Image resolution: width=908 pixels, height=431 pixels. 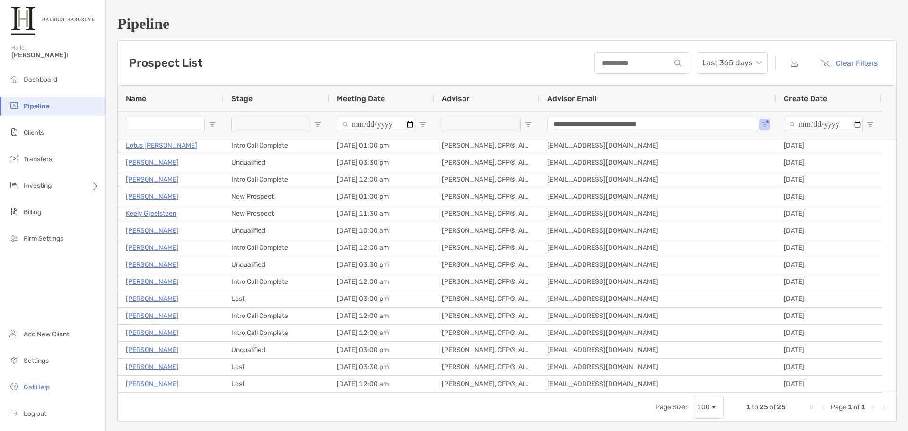 What do you see at coordinates (671, 407) in the screenshot?
I see `div: Page Size:` at bounding box center [671, 407].